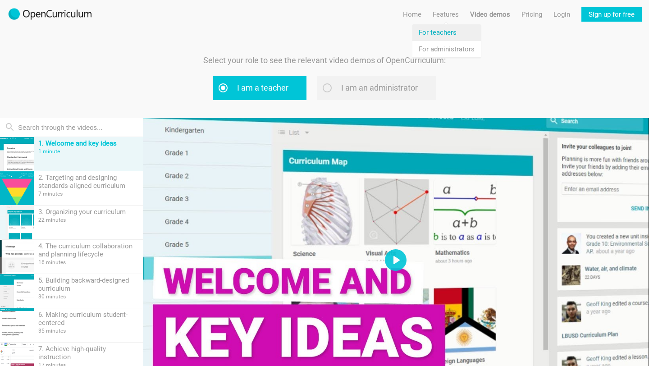  I want to click on p: Select your role to see the relevant video demos of OpenCurriculum:, so click(325, 60).